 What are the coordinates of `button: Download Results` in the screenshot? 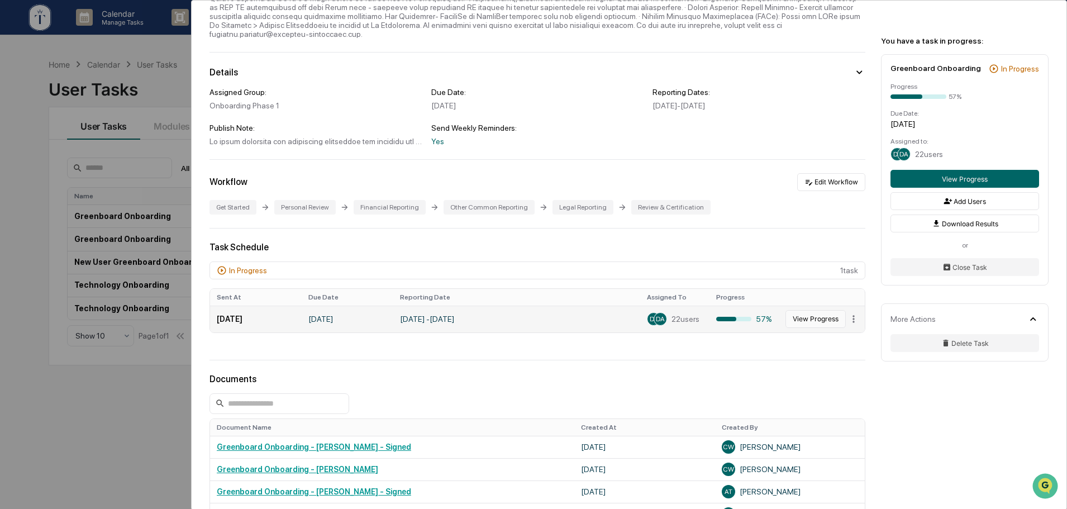 It's located at (965, 224).